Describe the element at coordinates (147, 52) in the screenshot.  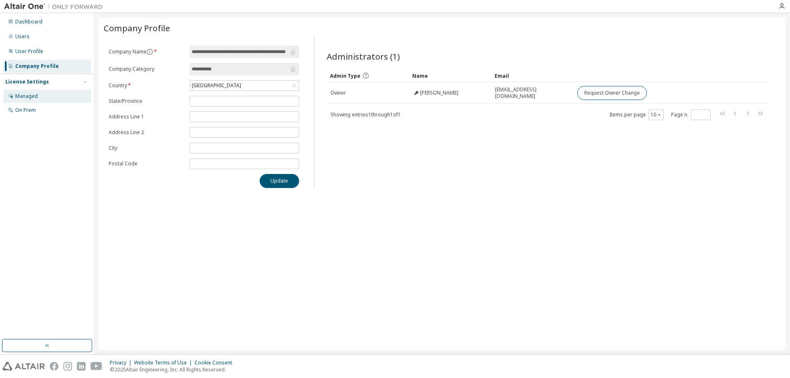
I see `label: Company Name` at that location.